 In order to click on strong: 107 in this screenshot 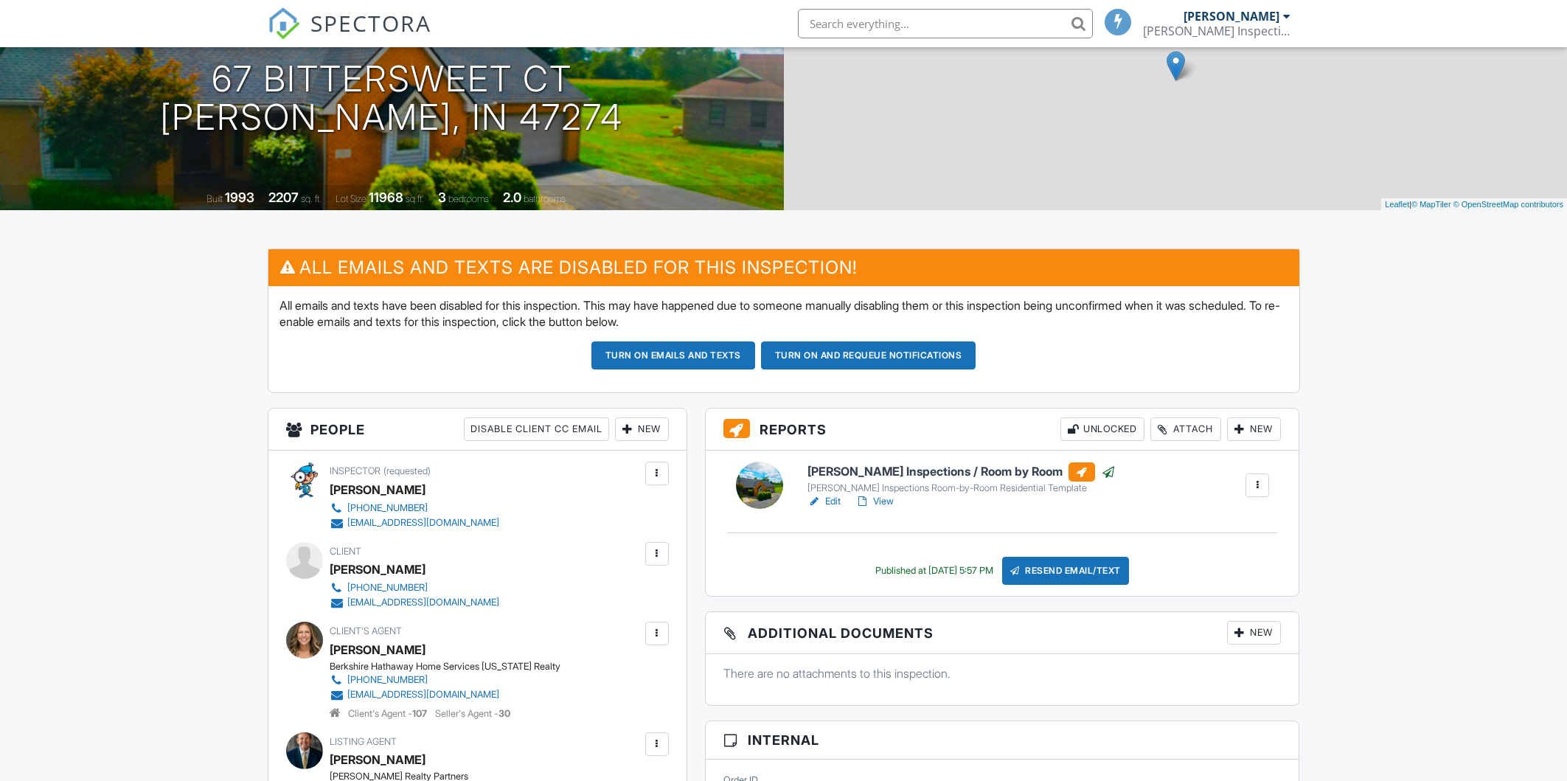, I will do `click(419, 713)`.